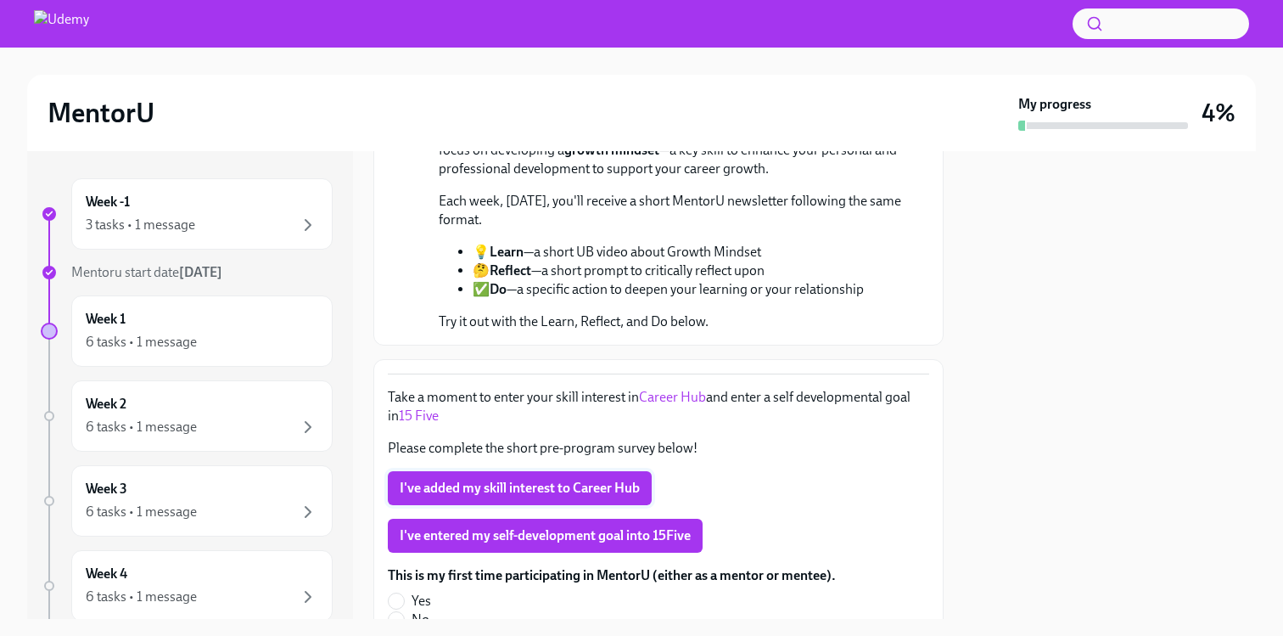 The height and width of the screenshot is (636, 1283). Describe the element at coordinates (520, 488) in the screenshot. I see `button: I've added my skill interest to Career Hub` at that location.